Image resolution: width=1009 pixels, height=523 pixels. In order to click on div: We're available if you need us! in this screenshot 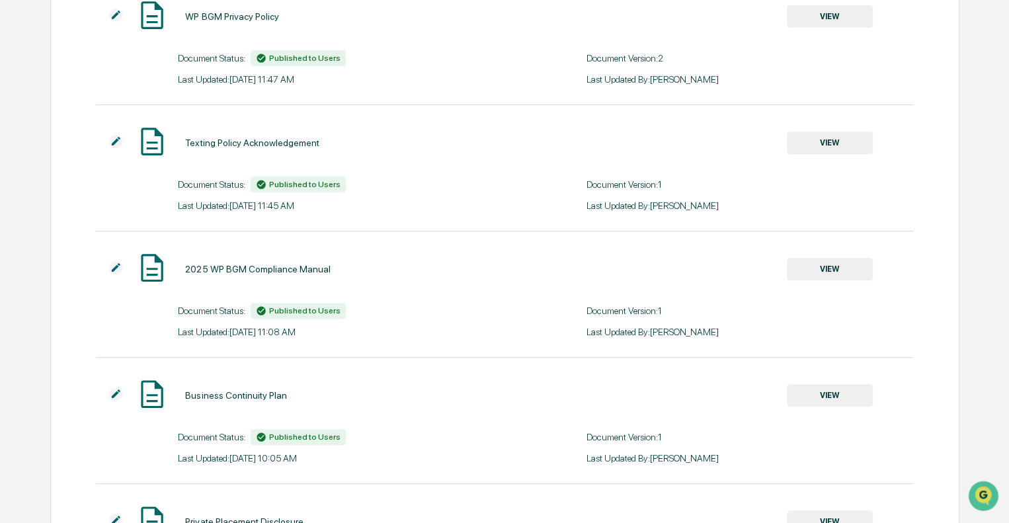, I will do `click(106, 120)`.